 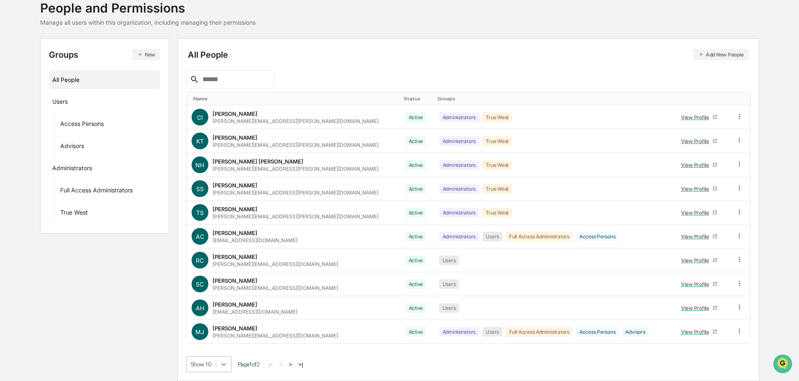 What do you see at coordinates (148, 22) in the screenshot?
I see `div: Manage all users within this organization, including managing their permissions` at bounding box center [148, 22].